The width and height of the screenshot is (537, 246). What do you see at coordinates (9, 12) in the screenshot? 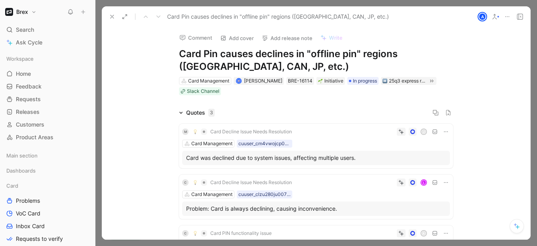
I see `img: Brex` at bounding box center [9, 12].